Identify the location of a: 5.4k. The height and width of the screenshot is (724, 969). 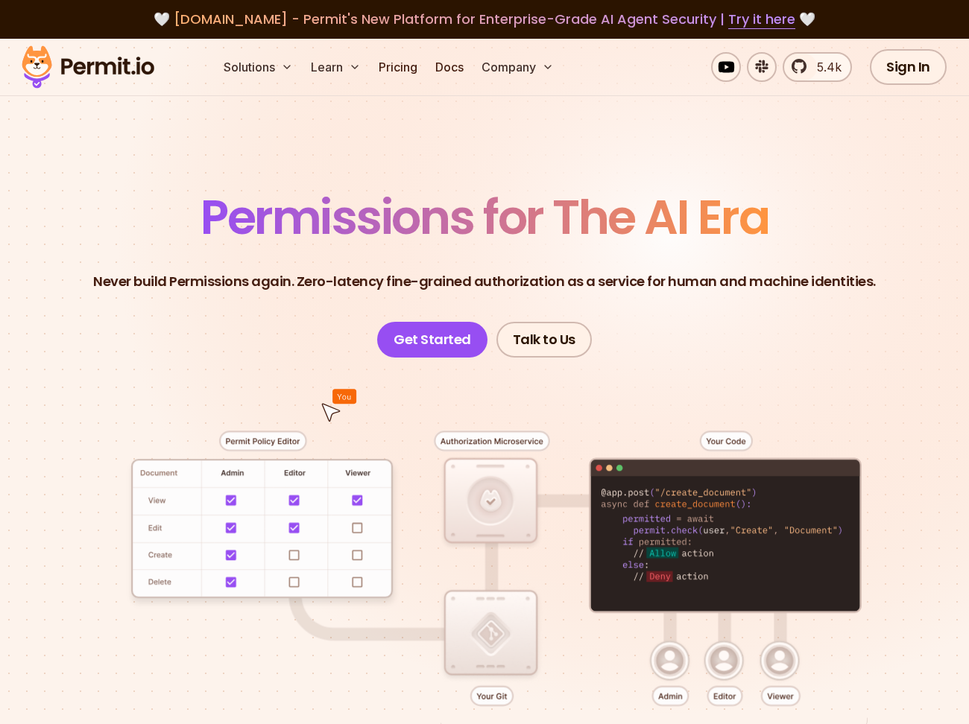
(817, 67).